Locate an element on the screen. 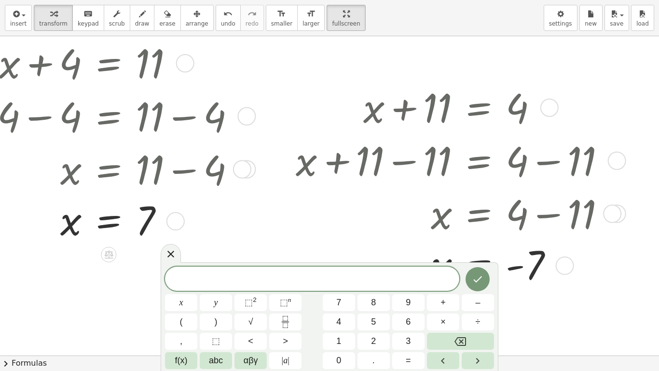 The width and height of the screenshot is (659, 371). span: erase is located at coordinates (167, 24).